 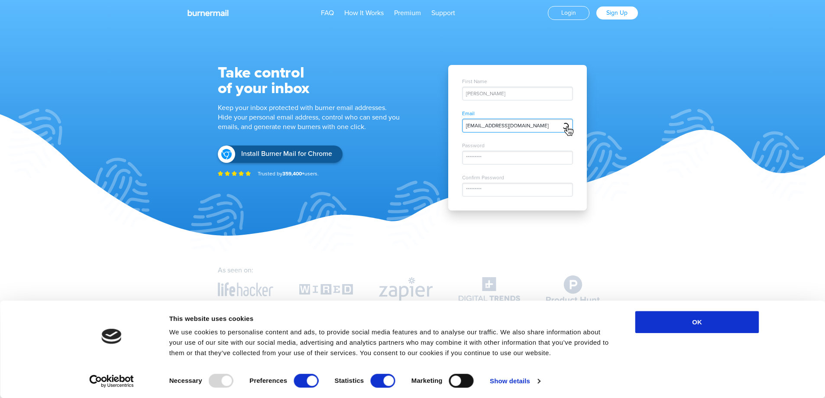 I want to click on a: Premium, so click(x=407, y=13).